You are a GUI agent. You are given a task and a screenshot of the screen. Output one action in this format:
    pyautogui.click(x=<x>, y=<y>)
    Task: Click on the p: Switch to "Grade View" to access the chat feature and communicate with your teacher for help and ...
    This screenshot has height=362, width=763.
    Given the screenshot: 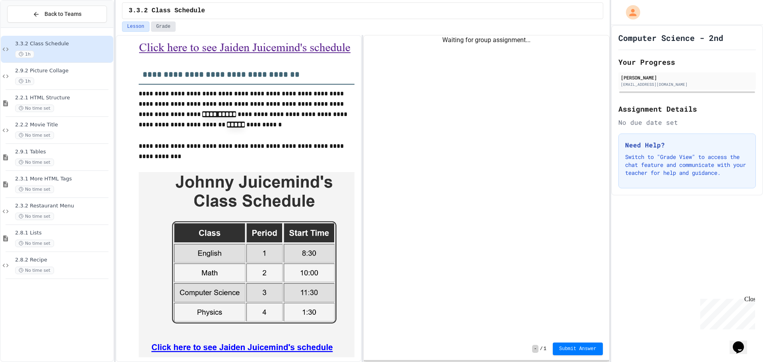 What is the action you would take?
    pyautogui.click(x=687, y=165)
    